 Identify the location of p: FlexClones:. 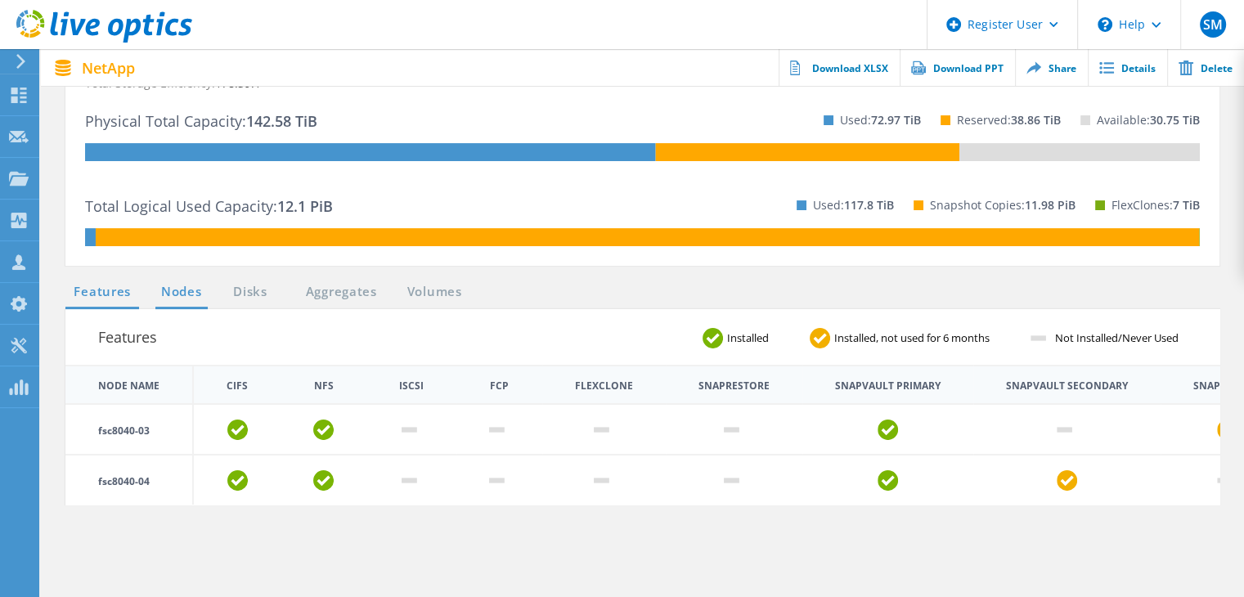
(1155, 205).